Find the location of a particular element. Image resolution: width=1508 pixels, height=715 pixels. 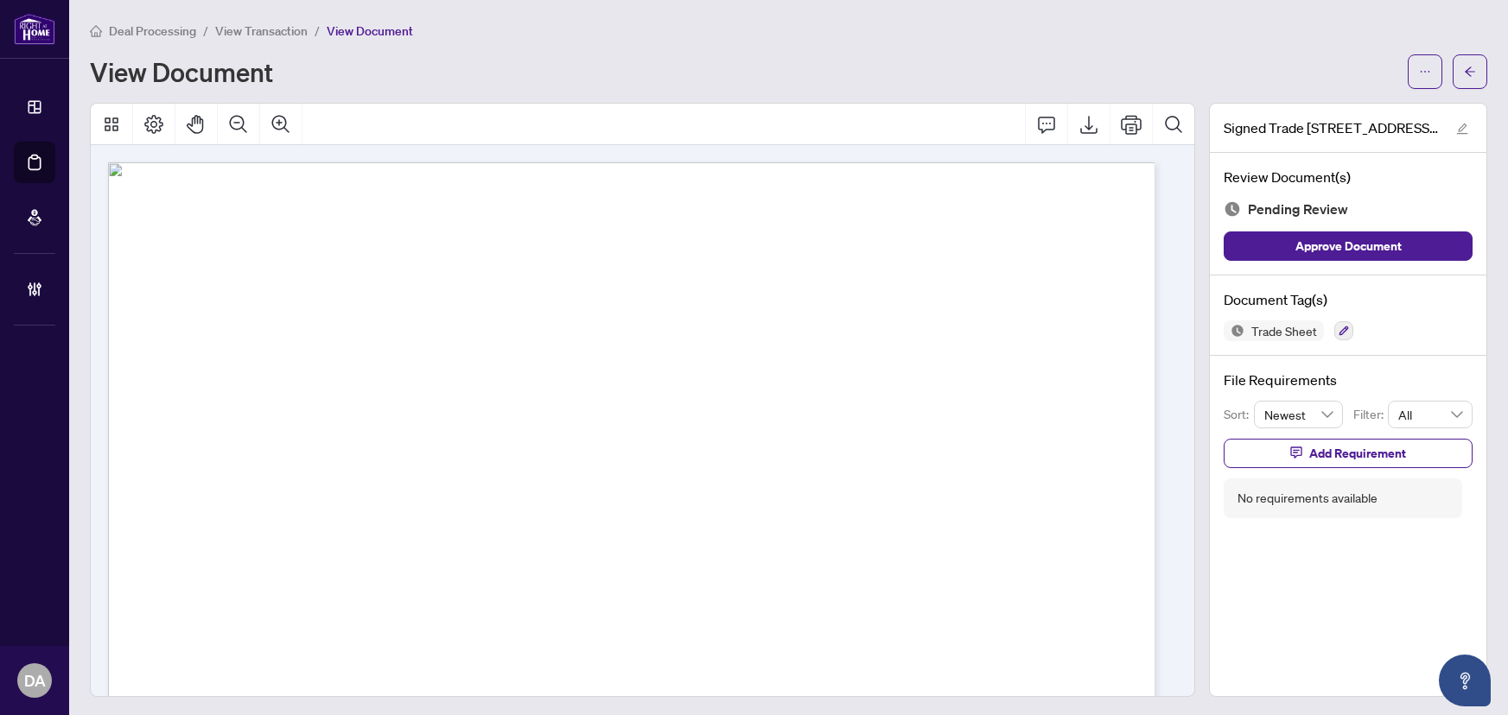

h4: Document Tag(s) is located at coordinates (1348, 300).